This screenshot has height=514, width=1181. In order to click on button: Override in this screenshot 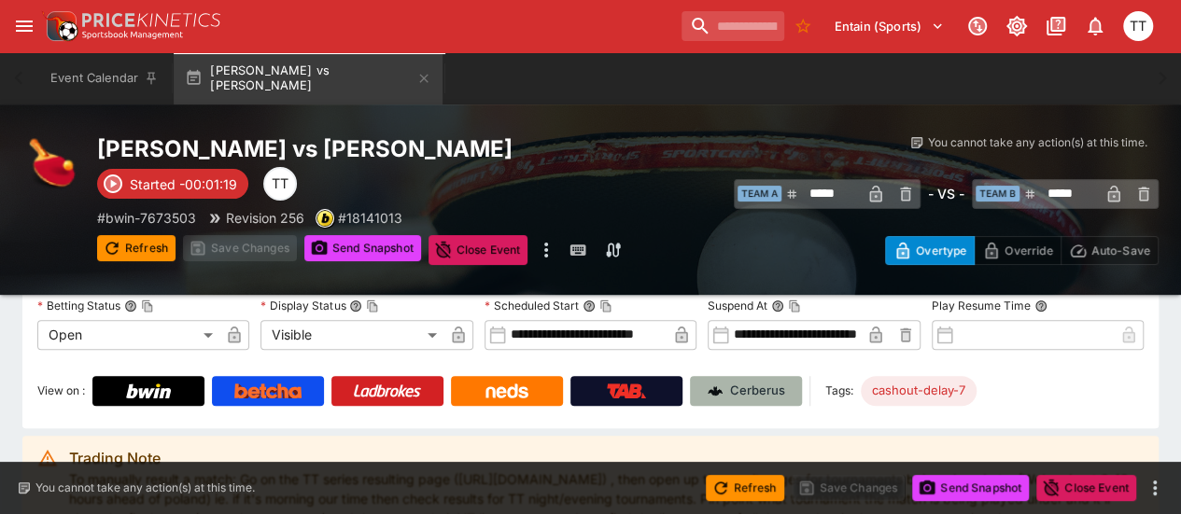, I will do `click(1017, 250)`.